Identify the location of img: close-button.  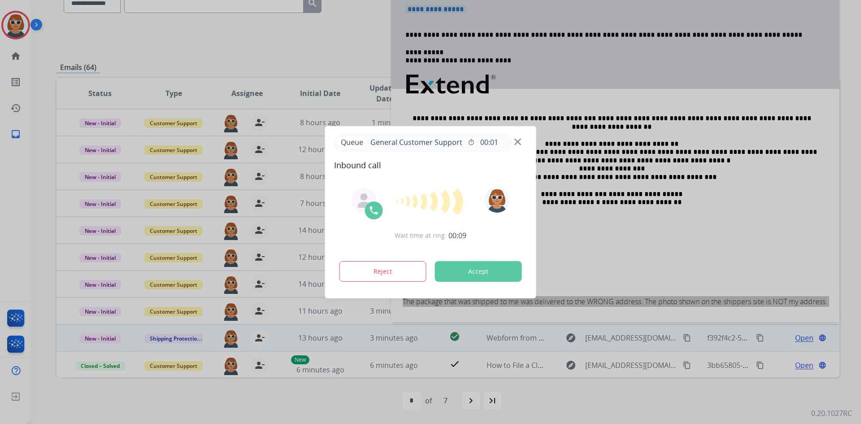
(517, 141).